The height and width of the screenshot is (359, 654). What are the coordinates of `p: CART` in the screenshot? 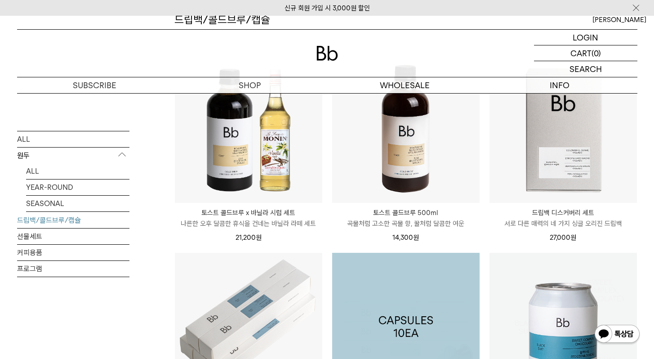 It's located at (581, 53).